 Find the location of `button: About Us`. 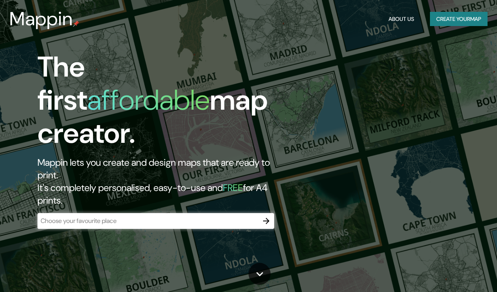

button: About Us is located at coordinates (401, 19).